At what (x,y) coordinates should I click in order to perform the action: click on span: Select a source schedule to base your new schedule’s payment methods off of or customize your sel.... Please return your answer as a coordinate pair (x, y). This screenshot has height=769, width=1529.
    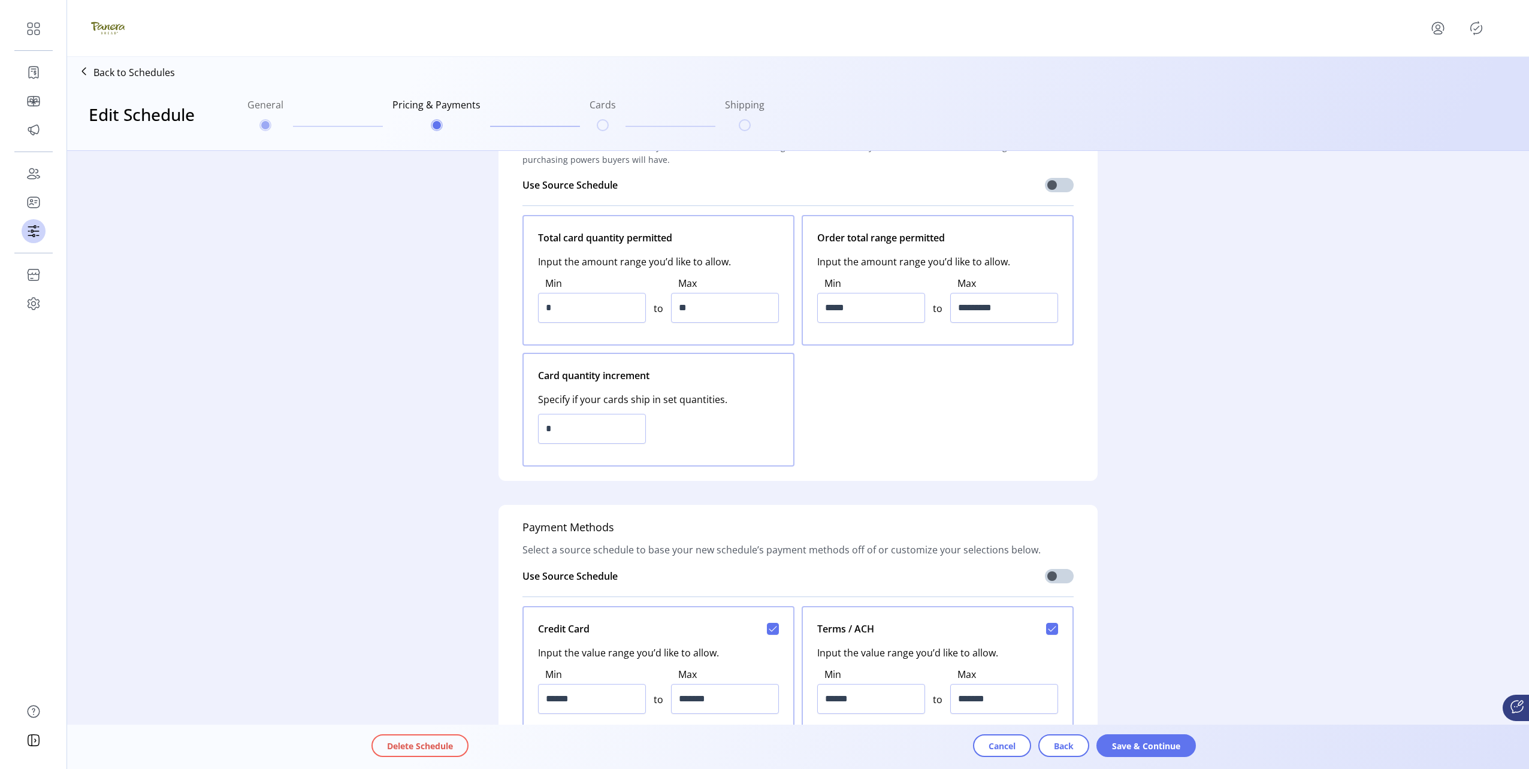
    Looking at the image, I should click on (781, 550).